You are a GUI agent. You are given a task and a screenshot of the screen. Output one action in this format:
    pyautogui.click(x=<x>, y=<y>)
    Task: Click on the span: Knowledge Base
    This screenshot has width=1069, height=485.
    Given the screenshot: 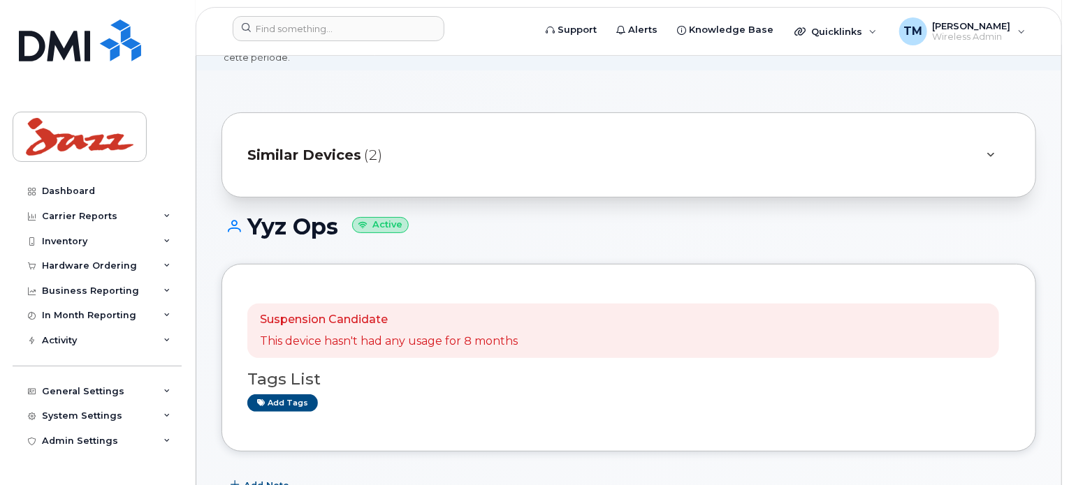 What is the action you would take?
    pyautogui.click(x=731, y=30)
    